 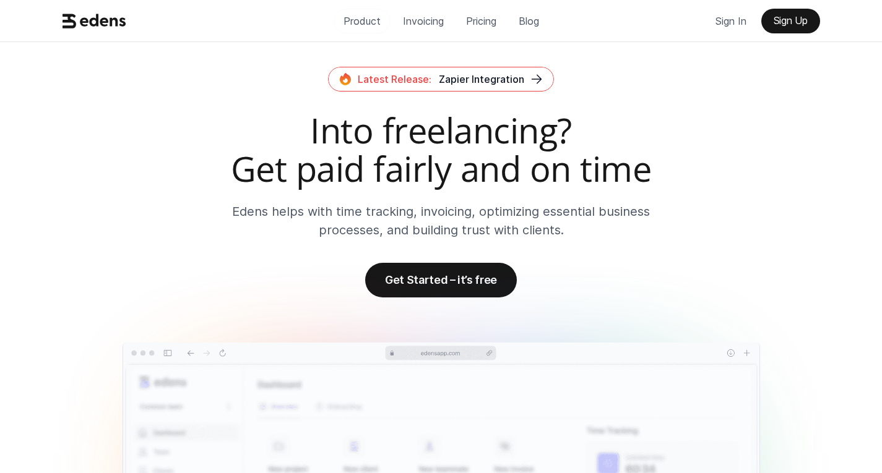 I want to click on a: Latest Release:Zapier Integration, so click(x=441, y=79).